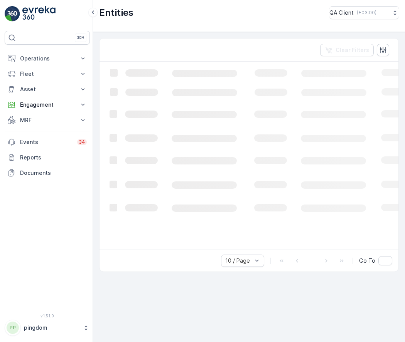 The width and height of the screenshot is (405, 342). I want to click on p: 34, so click(82, 142).